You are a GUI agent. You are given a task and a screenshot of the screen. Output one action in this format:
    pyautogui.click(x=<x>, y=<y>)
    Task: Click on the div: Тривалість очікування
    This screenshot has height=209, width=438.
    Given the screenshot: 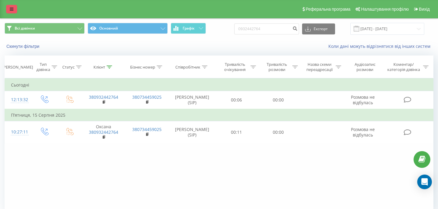 What is the action you would take?
    pyautogui.click(x=235, y=67)
    